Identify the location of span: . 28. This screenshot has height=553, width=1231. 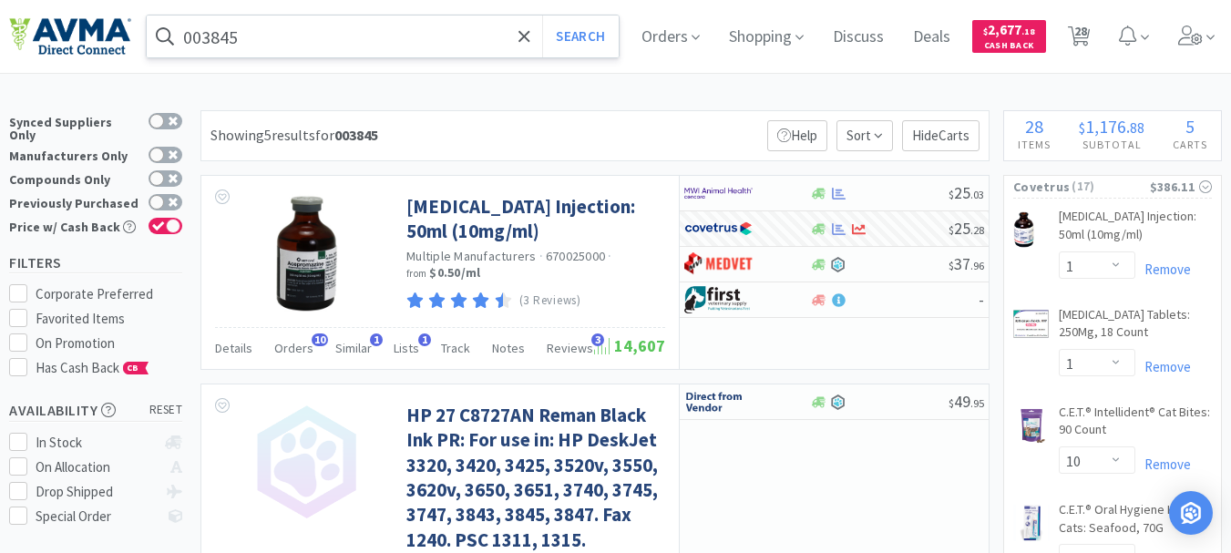
(977, 230).